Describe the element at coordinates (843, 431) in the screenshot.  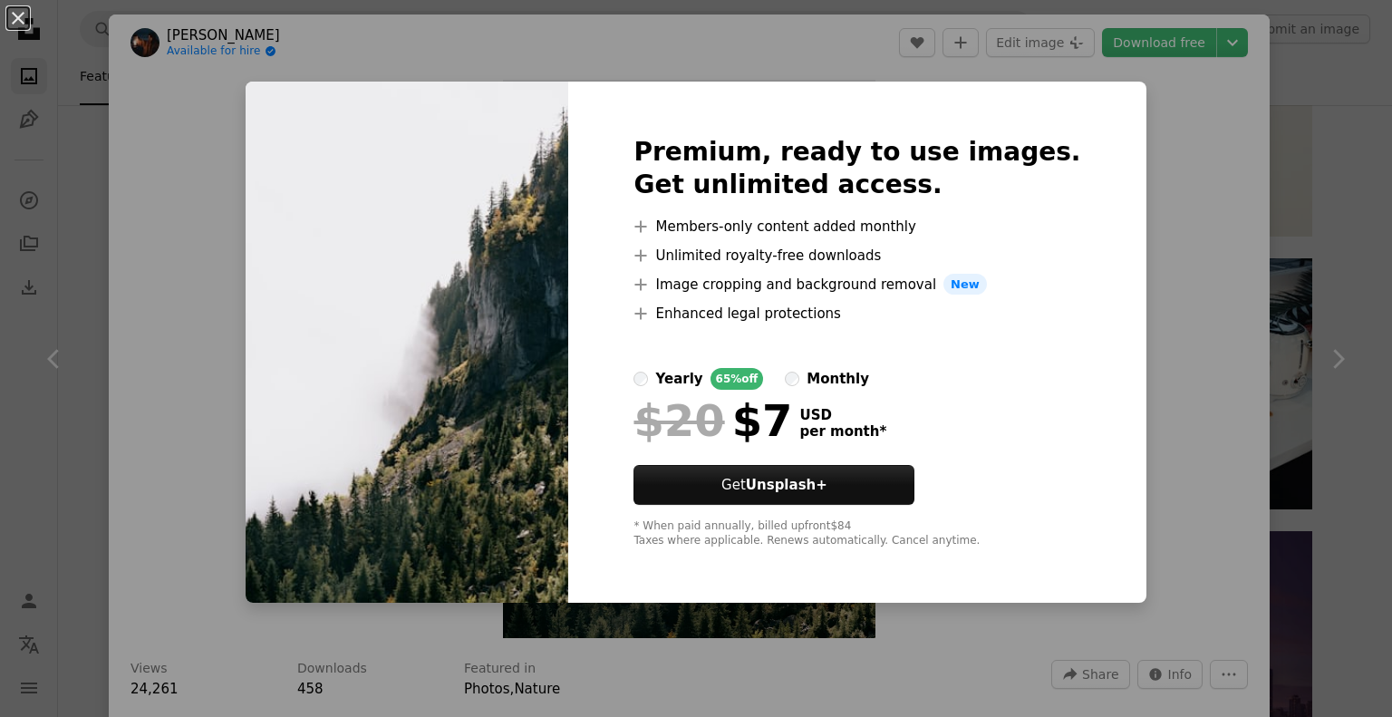
I see `span: per month *` at that location.